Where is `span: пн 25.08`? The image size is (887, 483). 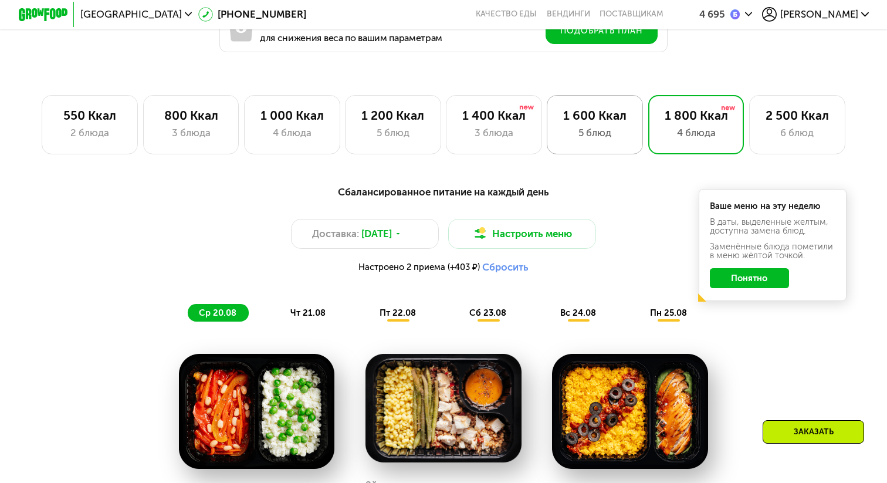 span: пн 25.08 is located at coordinates (668, 313).